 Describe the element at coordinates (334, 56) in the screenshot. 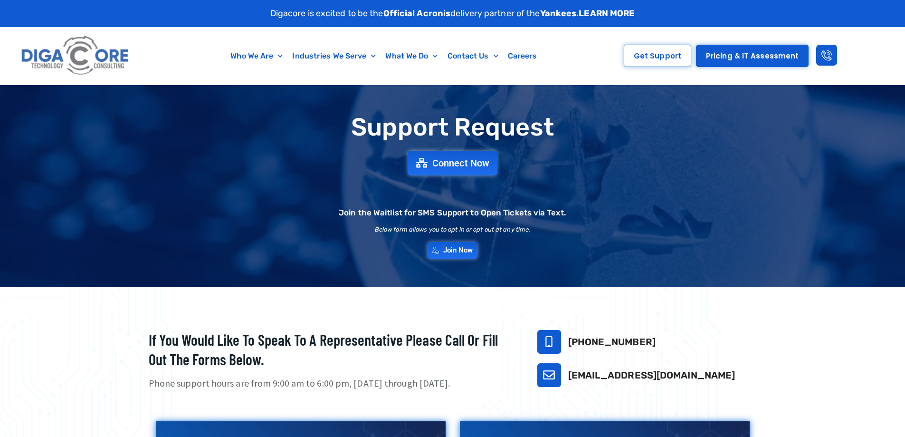

I see `a: Industries We Serve` at that location.